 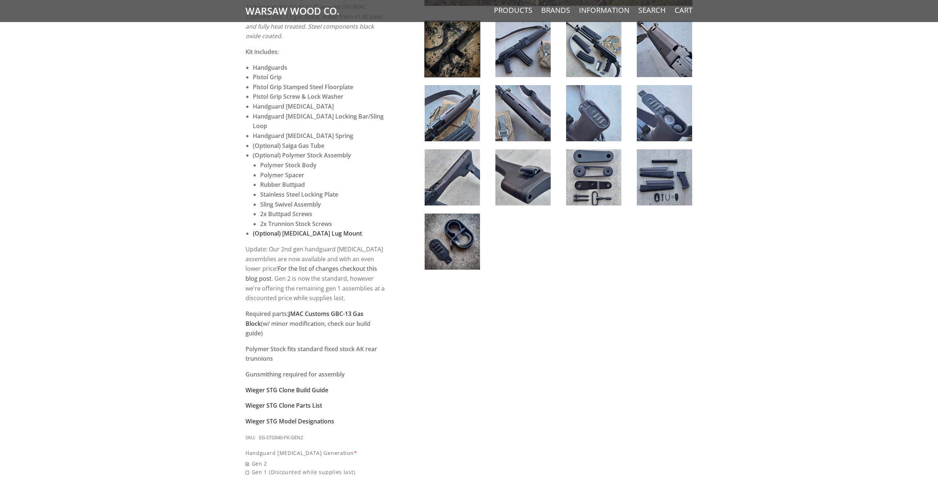 I want to click on strong: Pistol Grip Screw & Lock Washer, so click(x=298, y=96).